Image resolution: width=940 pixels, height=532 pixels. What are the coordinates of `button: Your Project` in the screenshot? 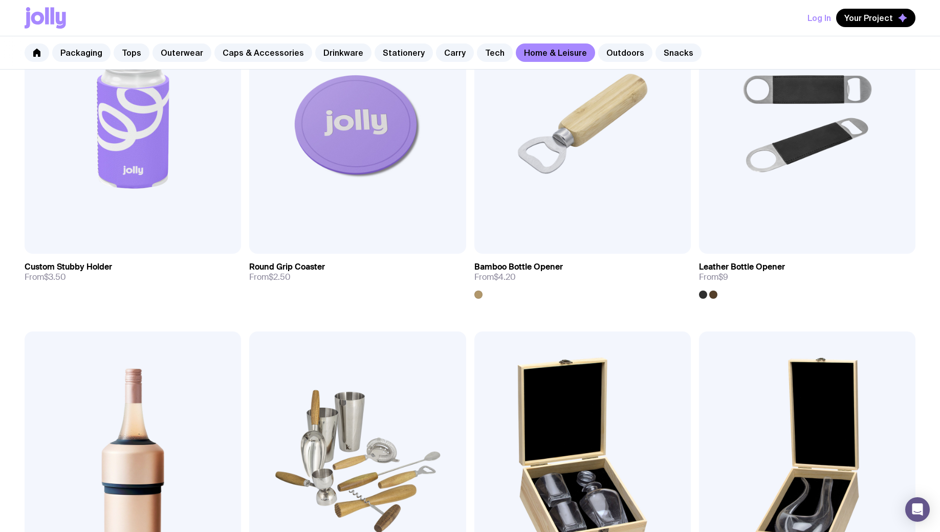 It's located at (875, 18).